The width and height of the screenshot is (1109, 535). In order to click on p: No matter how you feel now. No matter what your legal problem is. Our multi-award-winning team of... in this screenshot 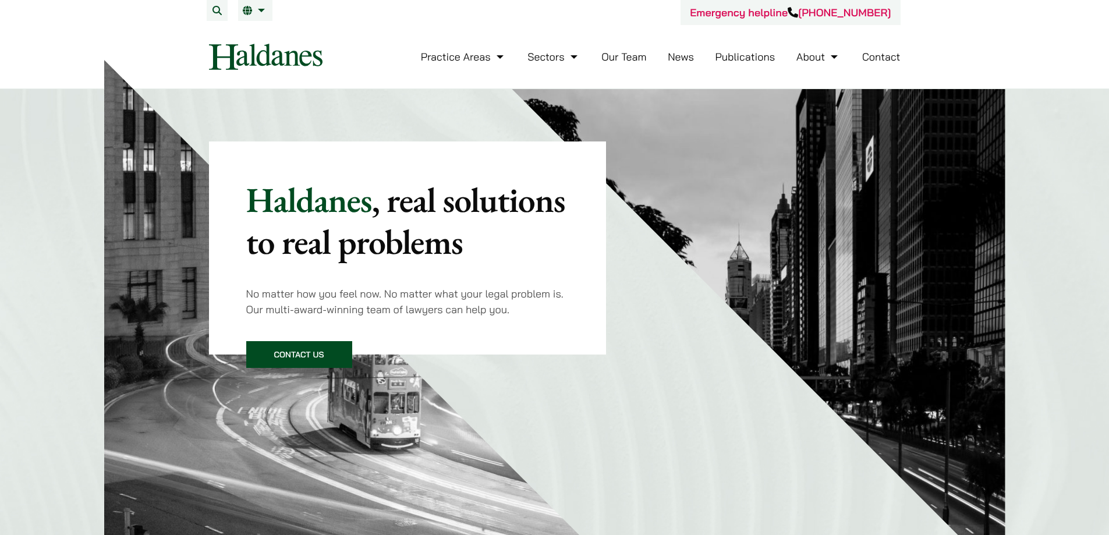, I will do `click(407, 301)`.